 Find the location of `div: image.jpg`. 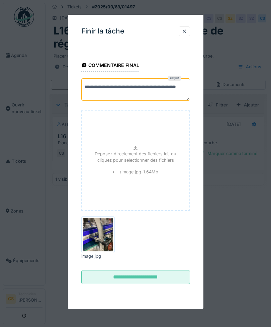

div: image.jpg is located at coordinates (98, 256).